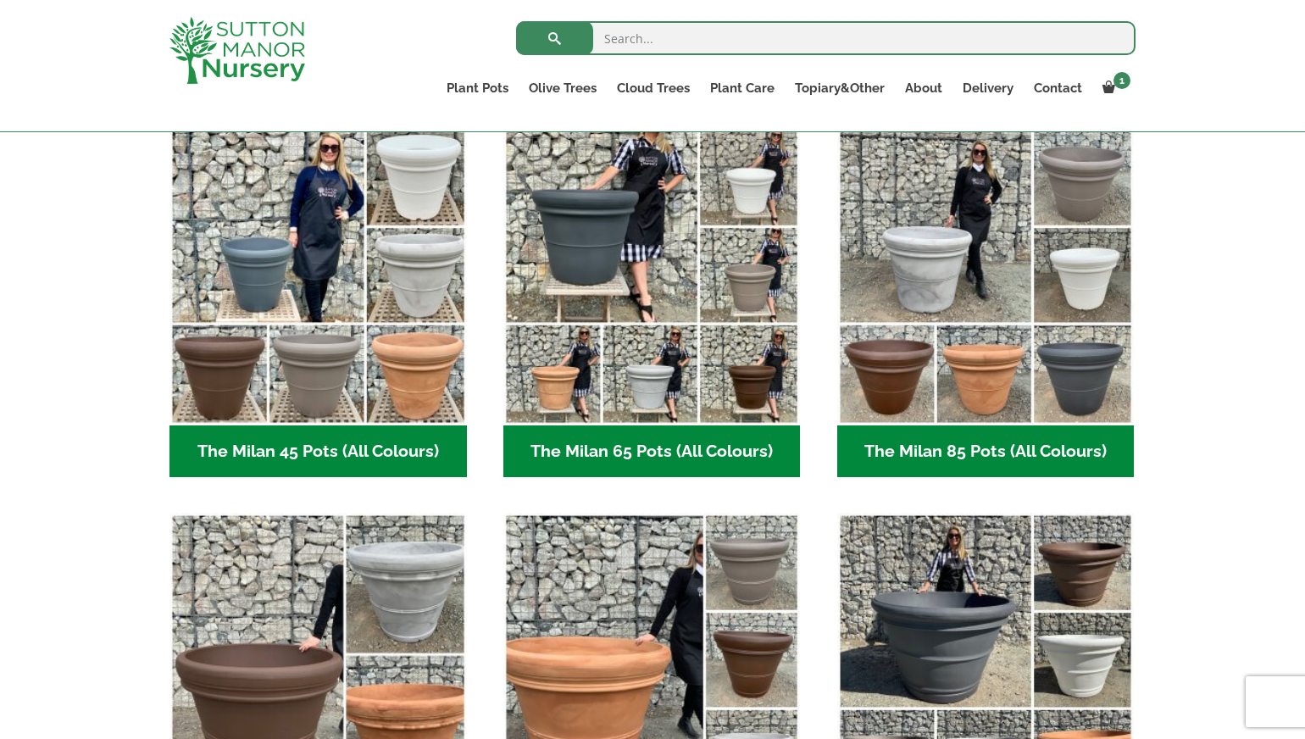 Image resolution: width=1305 pixels, height=739 pixels. What do you see at coordinates (985, 303) in the screenshot?
I see `a: Visit product category The Milan 85 Pots (All Colours)` at bounding box center [985, 303].